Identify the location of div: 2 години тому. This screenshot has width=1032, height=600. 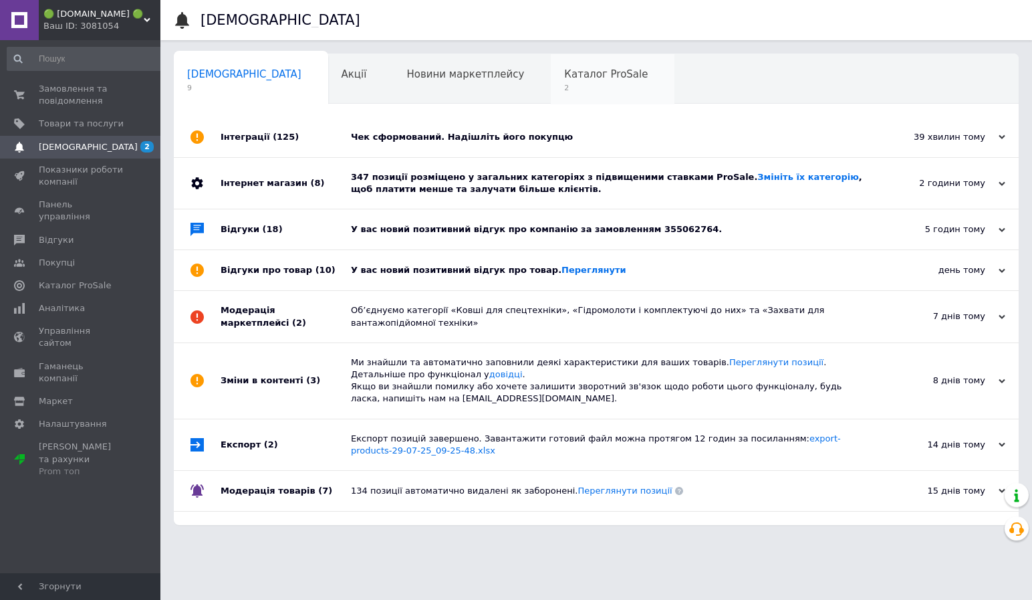
(938, 183).